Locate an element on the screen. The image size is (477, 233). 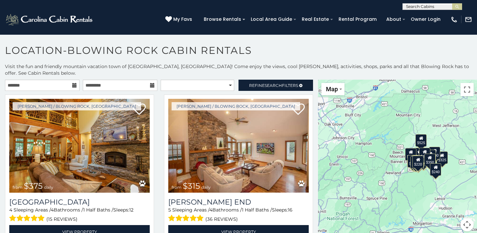
div: $165 is located at coordinates (417, 161).